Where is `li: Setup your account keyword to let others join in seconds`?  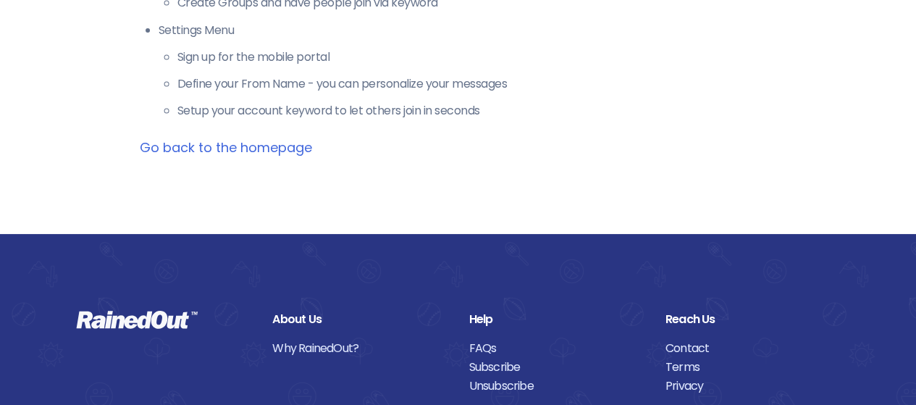
li: Setup your account keyword to let others join in seconds is located at coordinates (477, 111).